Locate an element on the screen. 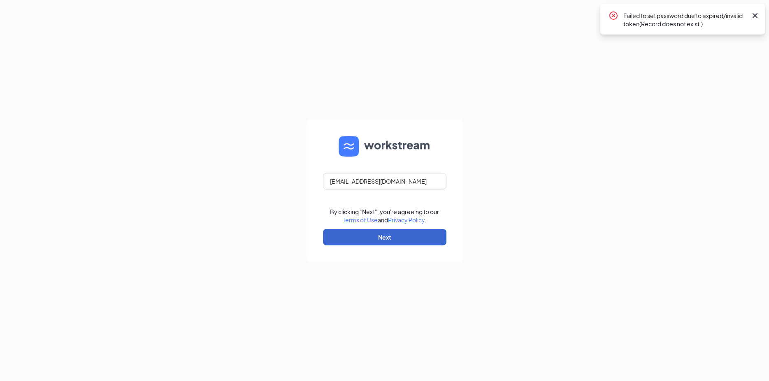 The width and height of the screenshot is (769, 381). svg: Cross is located at coordinates (755, 16).